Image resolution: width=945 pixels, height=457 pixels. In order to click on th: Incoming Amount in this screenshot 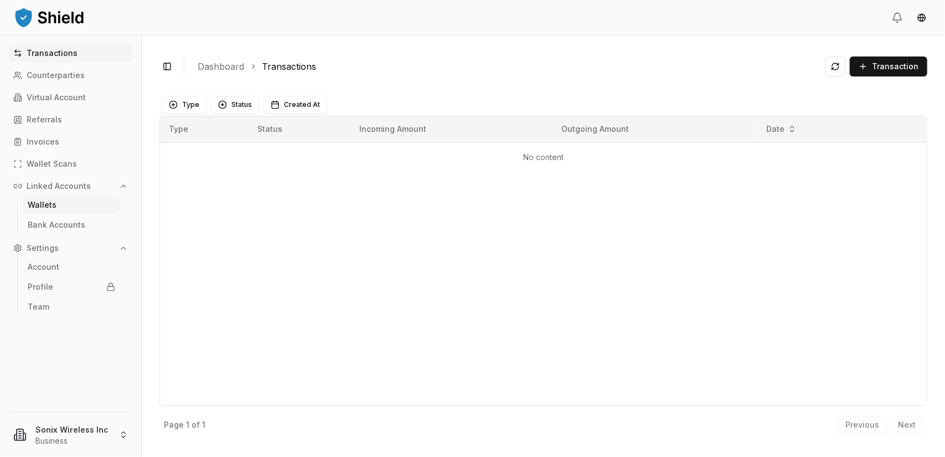, I will do `click(451, 130)`.